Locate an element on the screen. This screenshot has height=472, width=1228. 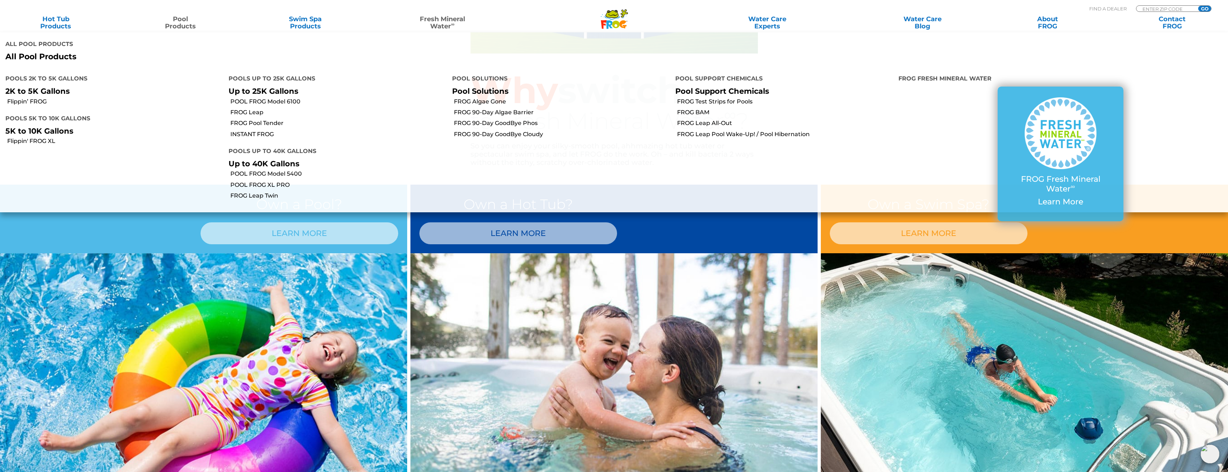
h4: Pool Support Chemicals is located at coordinates (781, 79).